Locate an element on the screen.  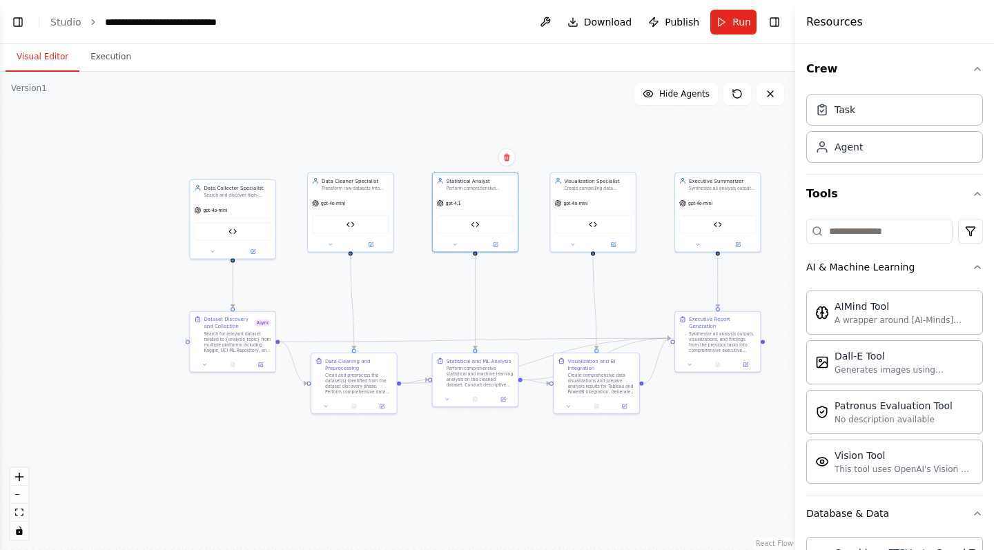
div: Synthesize all analysis outputs, visualizations, and findings from the previous tasks into compre... is located at coordinates (722, 342).